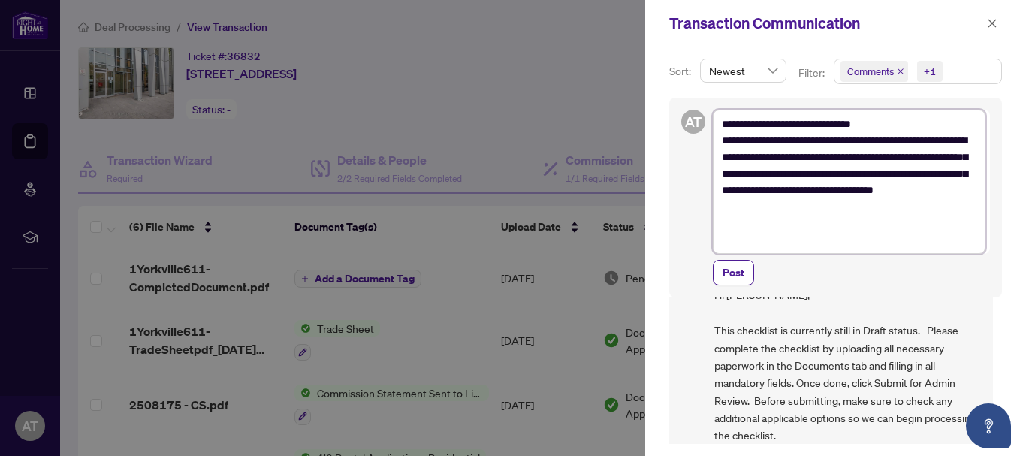 This screenshot has width=1026, height=456. I want to click on span: Post, so click(733, 273).